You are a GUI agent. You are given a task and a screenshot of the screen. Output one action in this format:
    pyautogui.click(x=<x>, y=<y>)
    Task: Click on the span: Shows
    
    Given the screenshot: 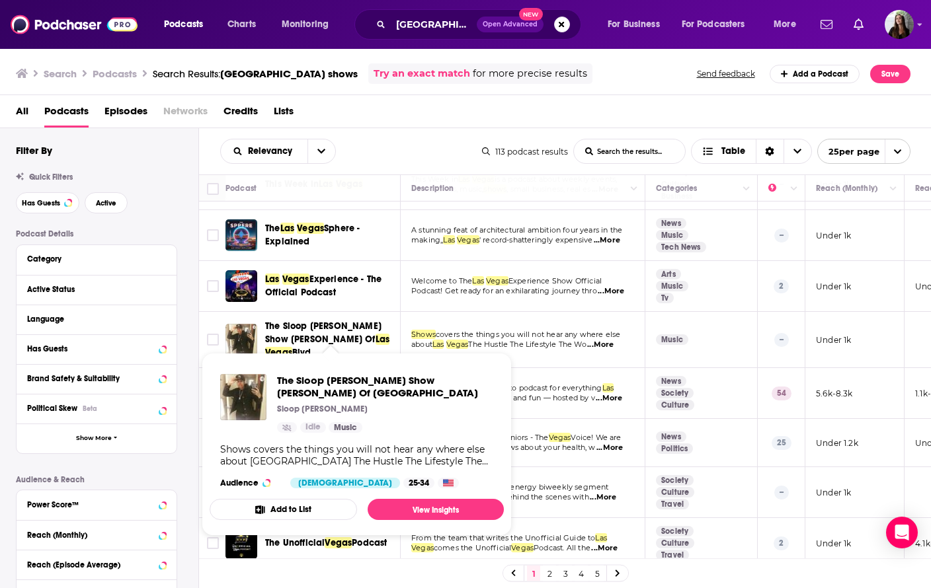 What is the action you would take?
    pyautogui.click(x=423, y=334)
    